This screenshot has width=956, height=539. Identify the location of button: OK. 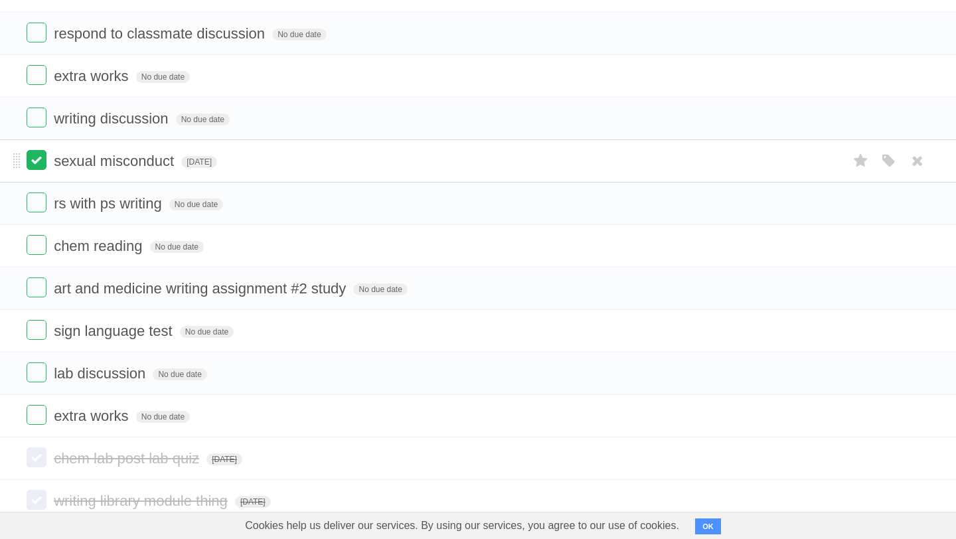
(708, 527).